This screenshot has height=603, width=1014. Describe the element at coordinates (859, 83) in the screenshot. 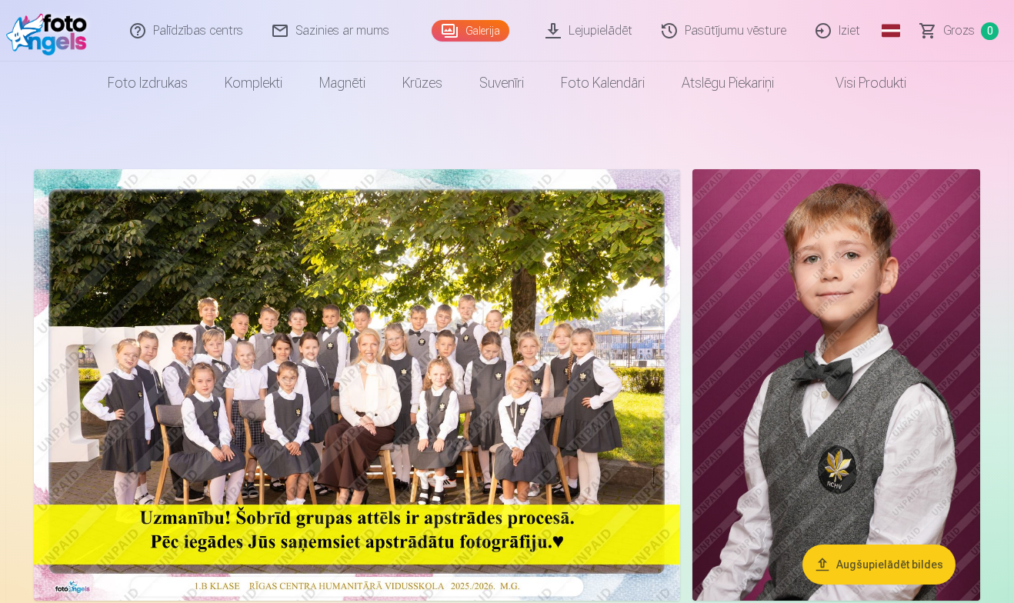

I see `a: Visi produkti` at that location.